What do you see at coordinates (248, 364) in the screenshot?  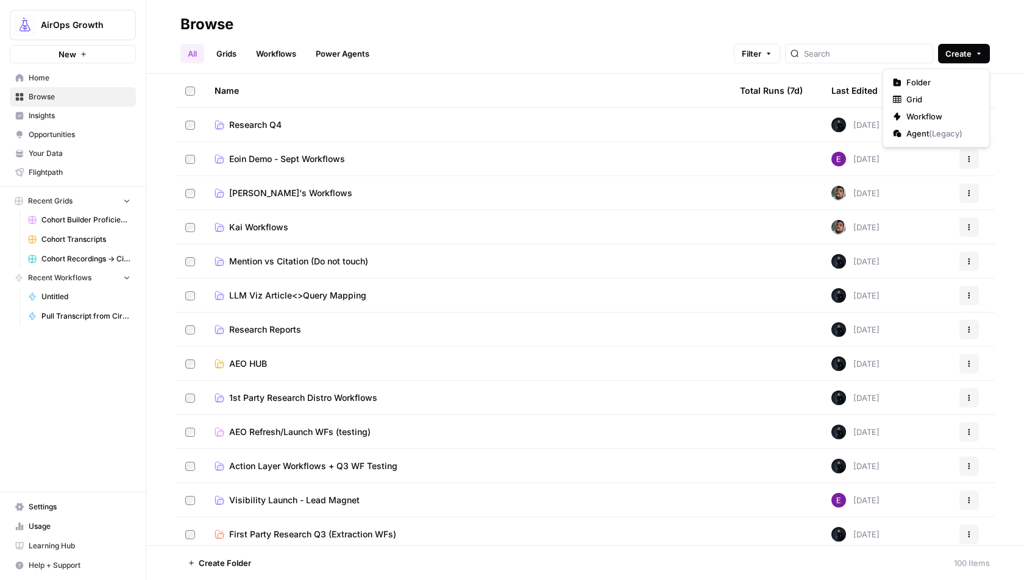 I see `span: AEO HUB` at bounding box center [248, 364].